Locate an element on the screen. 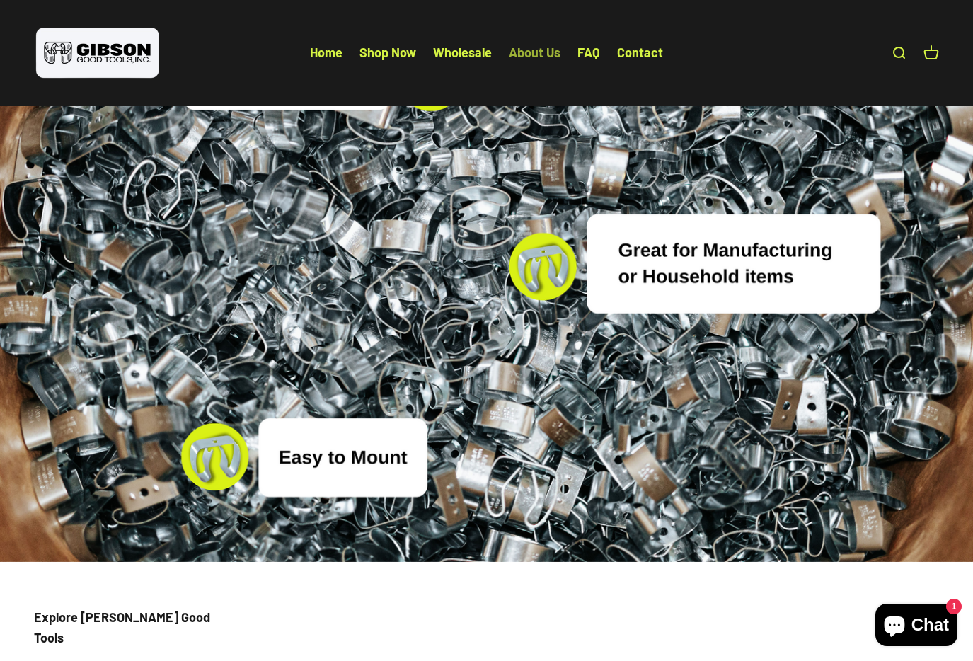 This screenshot has width=973, height=661. a: Home is located at coordinates (326, 52).